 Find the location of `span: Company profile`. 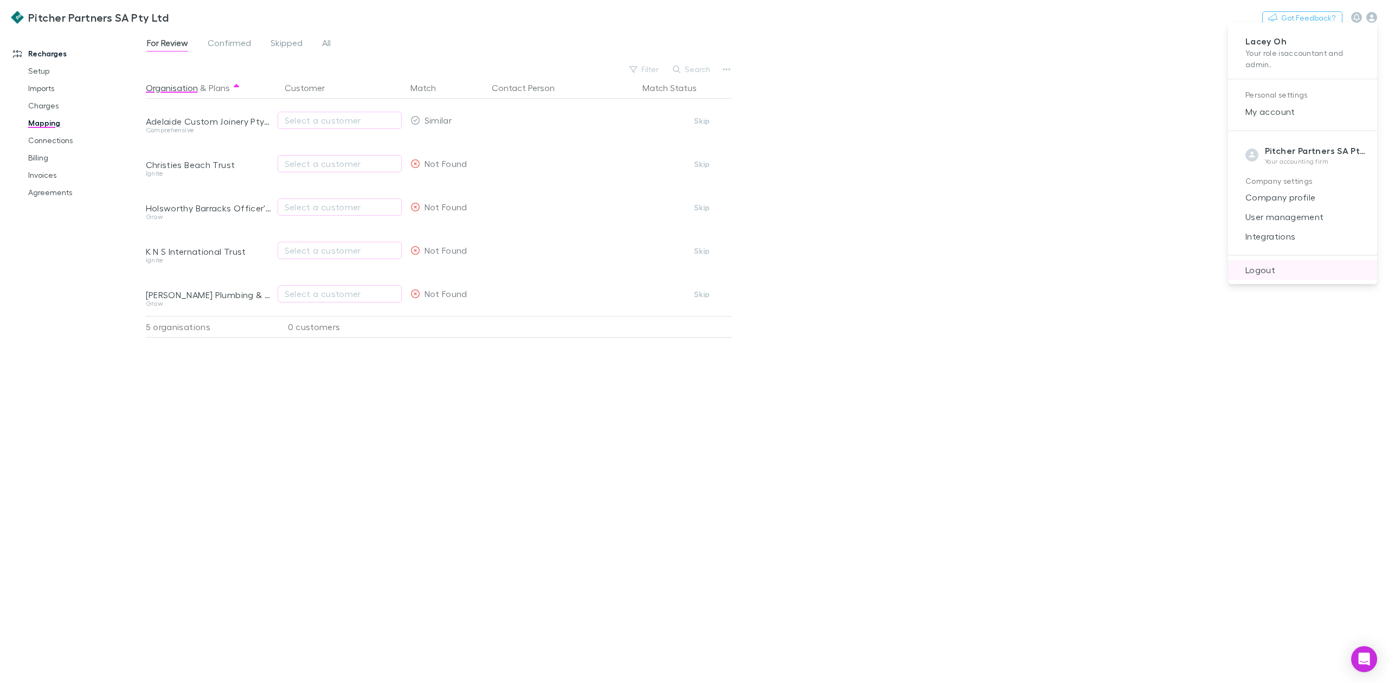

span: Company profile is located at coordinates (1303, 197).